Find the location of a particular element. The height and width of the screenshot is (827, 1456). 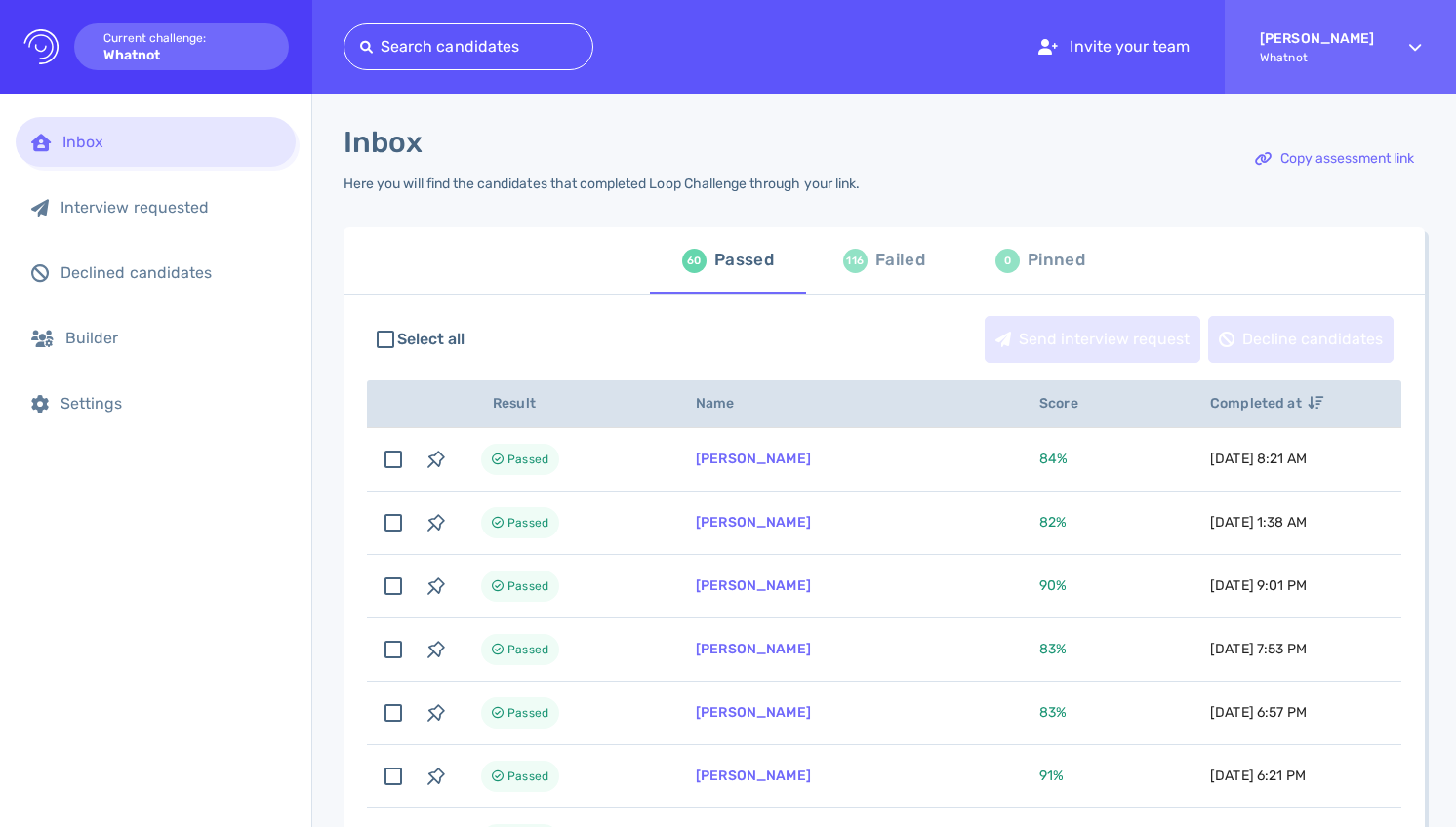

div: Settings is located at coordinates (169, 403).